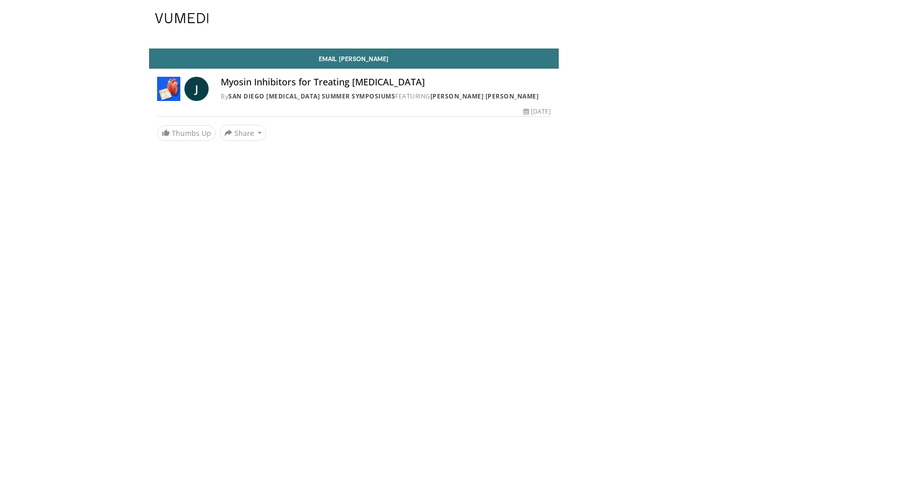 The height and width of the screenshot is (500, 924). What do you see at coordinates (169, 89) in the screenshot?
I see `img: San Diego Heart Failure Summer Symposiums` at bounding box center [169, 89].